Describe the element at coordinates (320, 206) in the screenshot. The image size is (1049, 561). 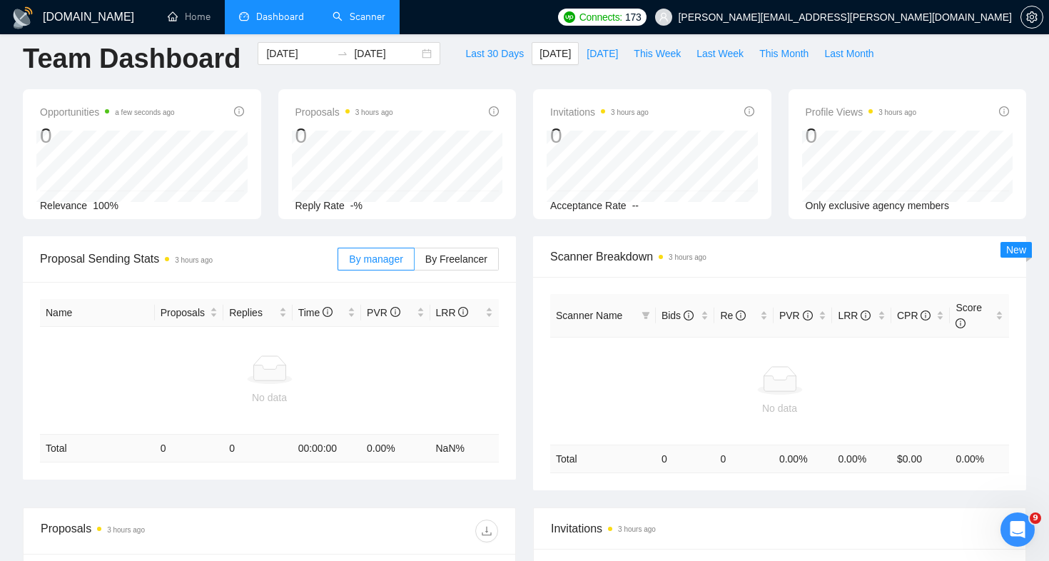
I see `span: Reply Rate` at that location.